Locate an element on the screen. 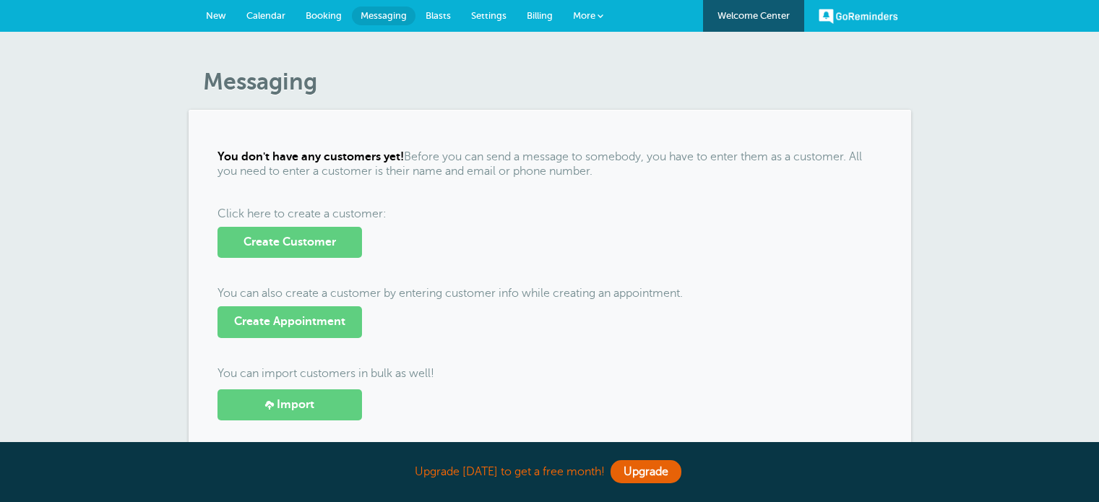 This screenshot has width=1099, height=502. span: Create Customer is located at coordinates (290, 242).